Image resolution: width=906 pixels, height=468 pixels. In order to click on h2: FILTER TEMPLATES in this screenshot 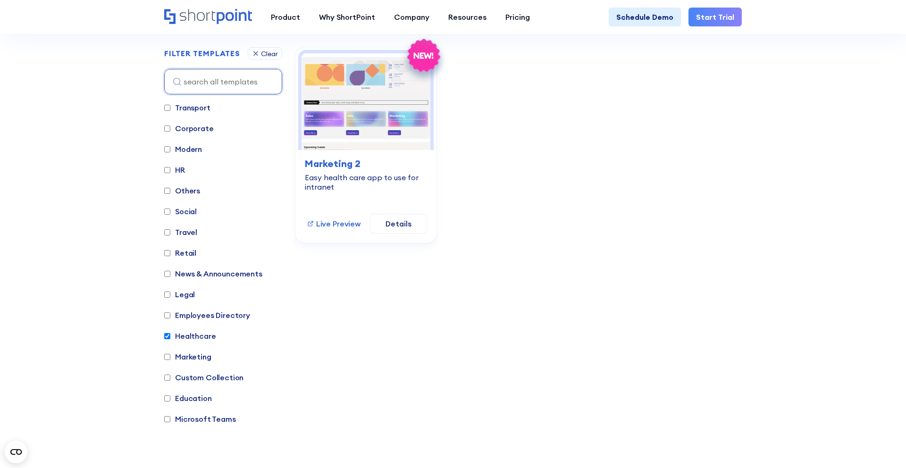, I will do `click(202, 54)`.